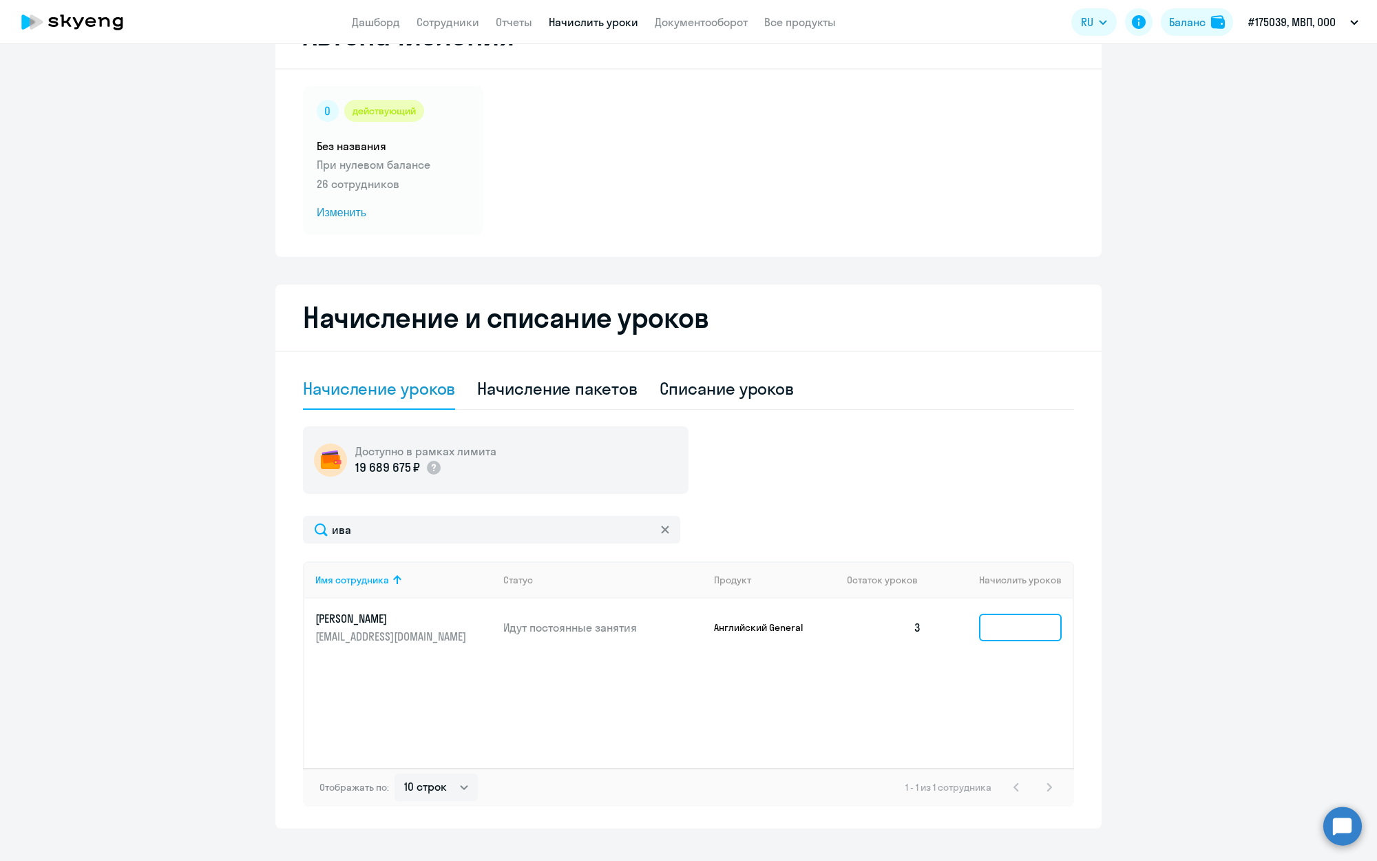 The width and height of the screenshot is (1377, 861). I want to click on input: Поиск по имени, email, продукту или статусу, so click(492, 530).